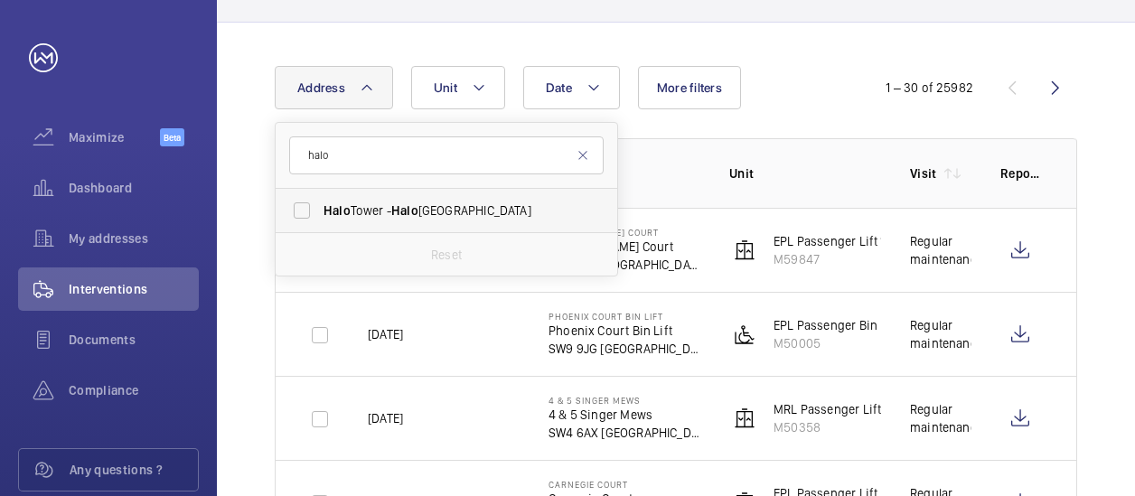 The height and width of the screenshot is (496, 1135). Describe the element at coordinates (624, 173) in the screenshot. I see `p: Address` at that location.